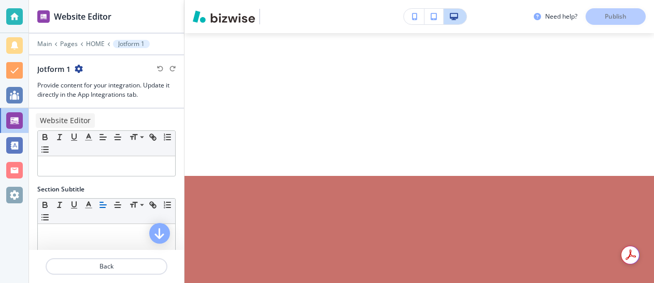  What do you see at coordinates (95, 44) in the screenshot?
I see `button: HOME` at bounding box center [95, 44].